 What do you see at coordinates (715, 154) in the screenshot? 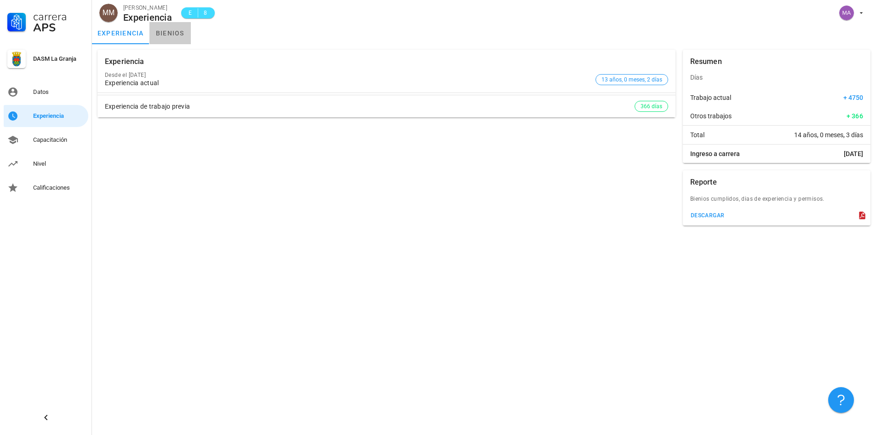
I see `span: Ingreso a carrera` at bounding box center [715, 154].